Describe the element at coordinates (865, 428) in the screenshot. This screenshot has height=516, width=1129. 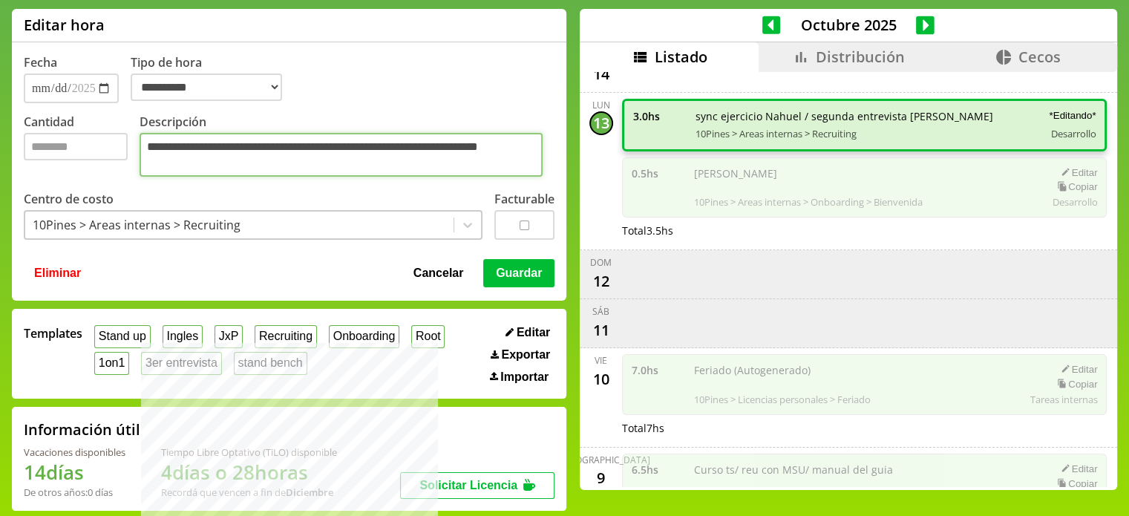
I see `div: Total 7 hs` at that location.